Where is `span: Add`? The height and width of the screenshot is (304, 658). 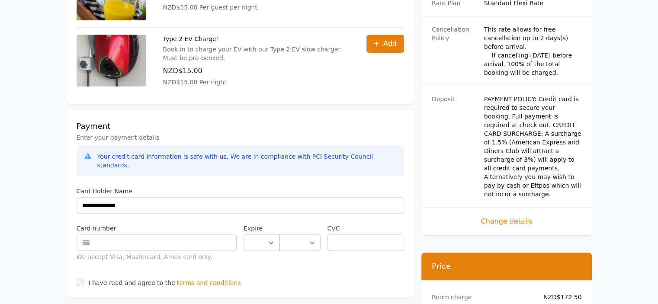 span: Add is located at coordinates (390, 44).